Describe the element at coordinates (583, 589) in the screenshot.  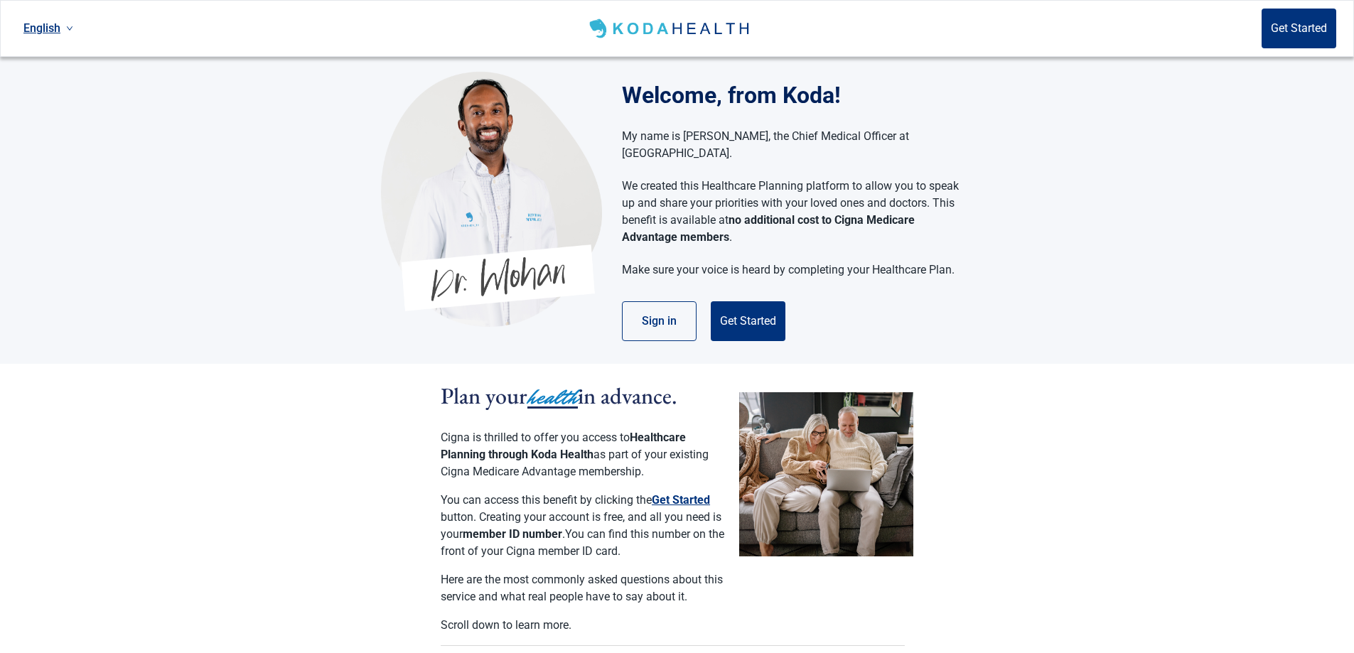
I see `p: Here are the most commonly asked questions about this service and what real people have to say ab...` at that location.